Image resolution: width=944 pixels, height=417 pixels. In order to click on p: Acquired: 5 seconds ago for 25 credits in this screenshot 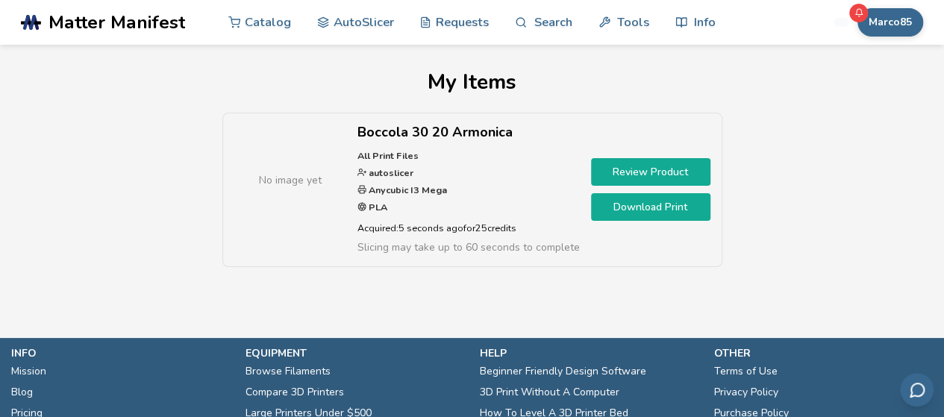, I will do `click(468, 228)`.